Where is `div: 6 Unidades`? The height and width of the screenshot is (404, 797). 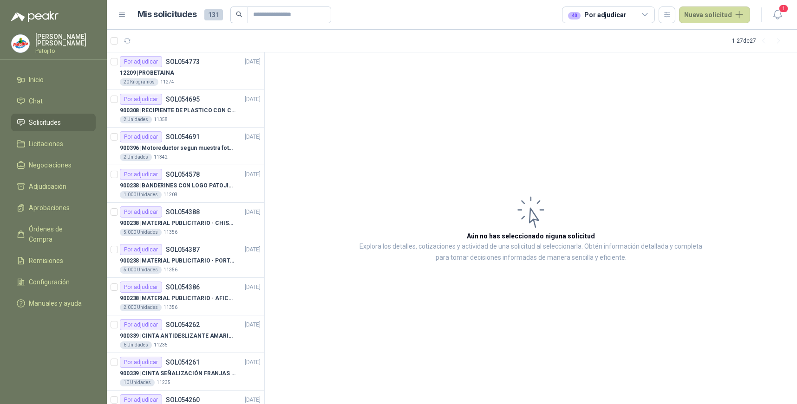
div: 6 Unidades is located at coordinates (136, 345).